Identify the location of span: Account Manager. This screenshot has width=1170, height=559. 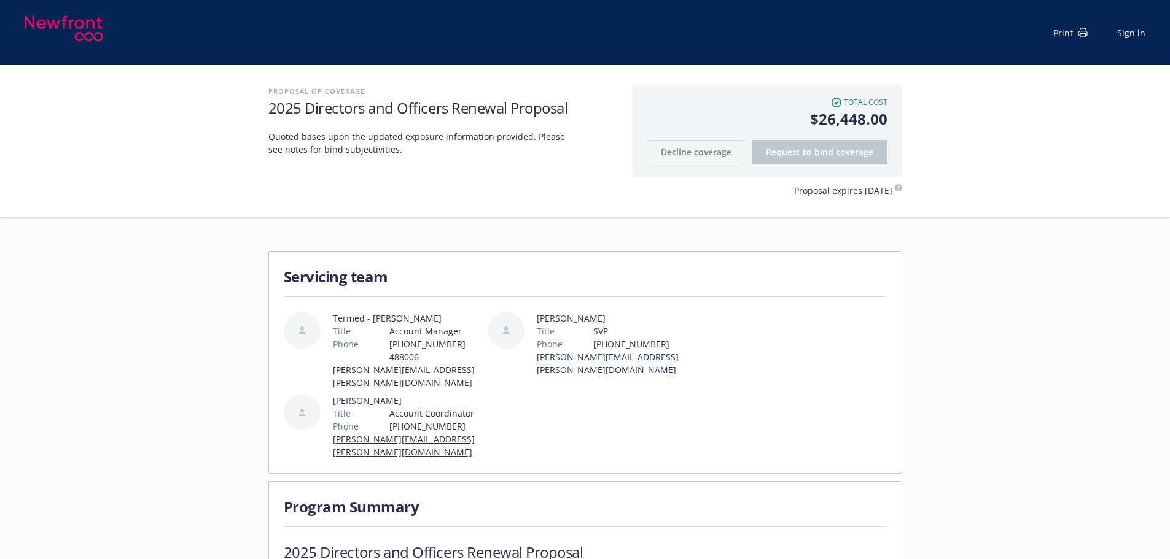
(436, 331).